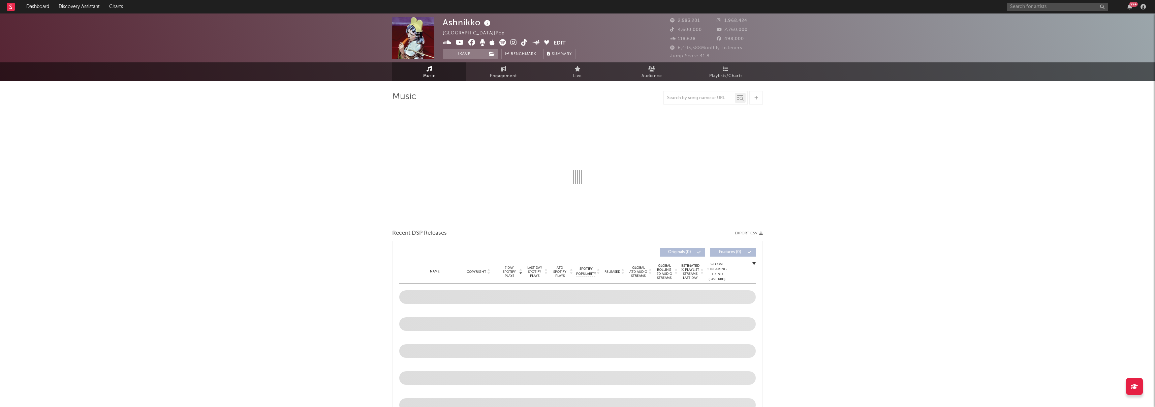 This screenshot has height=407, width=1155. I want to click on span: Global ATD Audio Streams, so click(638, 272).